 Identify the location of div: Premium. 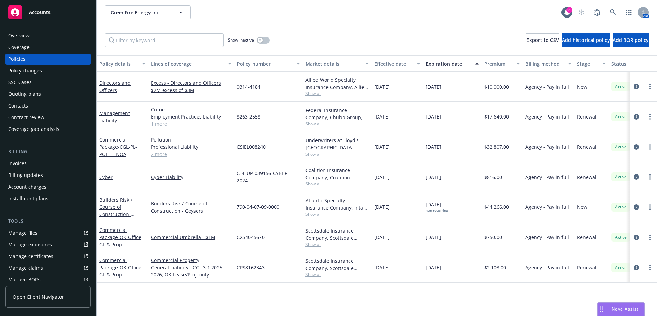
(498, 64).